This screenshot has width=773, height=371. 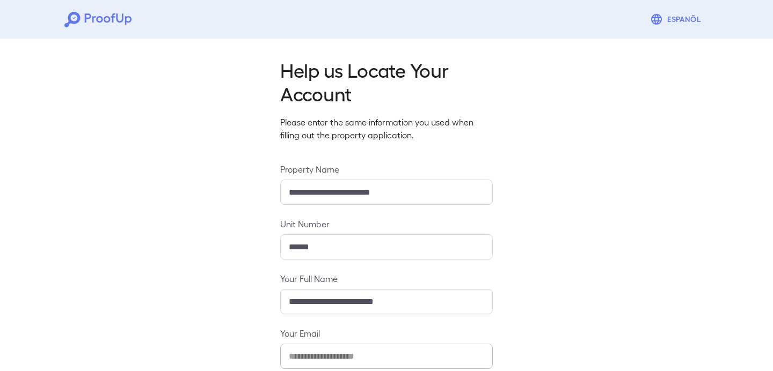 What do you see at coordinates (677, 19) in the screenshot?
I see `button: Espanõl` at bounding box center [677, 19].